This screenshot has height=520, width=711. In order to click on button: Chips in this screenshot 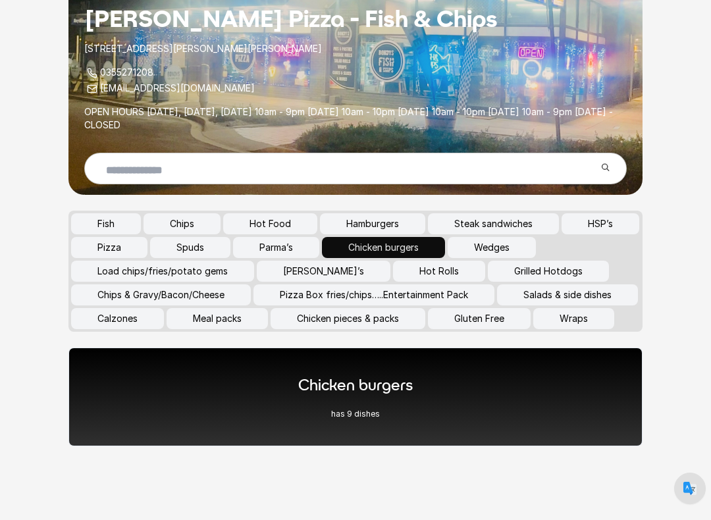, I will do `click(182, 224)`.